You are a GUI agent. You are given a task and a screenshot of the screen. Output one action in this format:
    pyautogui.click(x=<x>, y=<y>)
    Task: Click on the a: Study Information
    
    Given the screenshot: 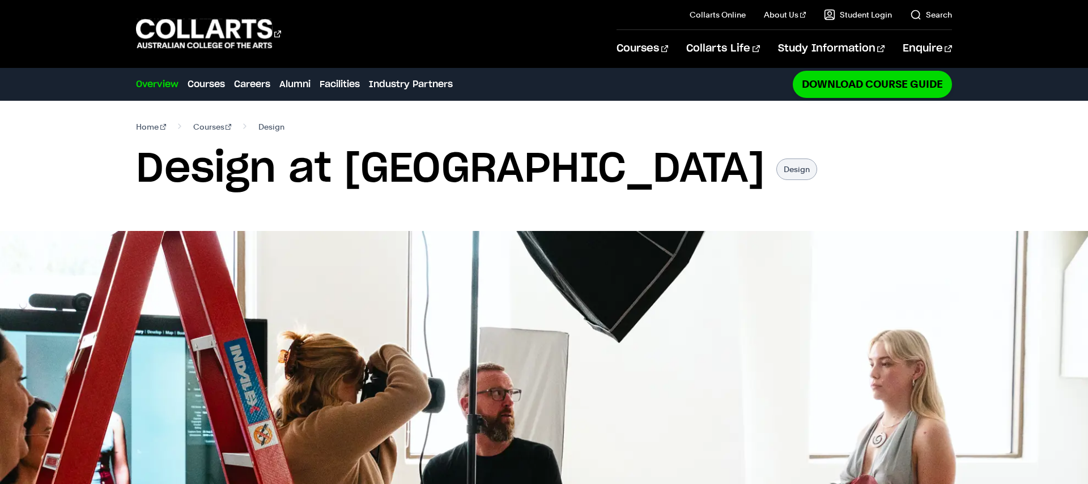 What is the action you would take?
    pyautogui.click(x=831, y=49)
    